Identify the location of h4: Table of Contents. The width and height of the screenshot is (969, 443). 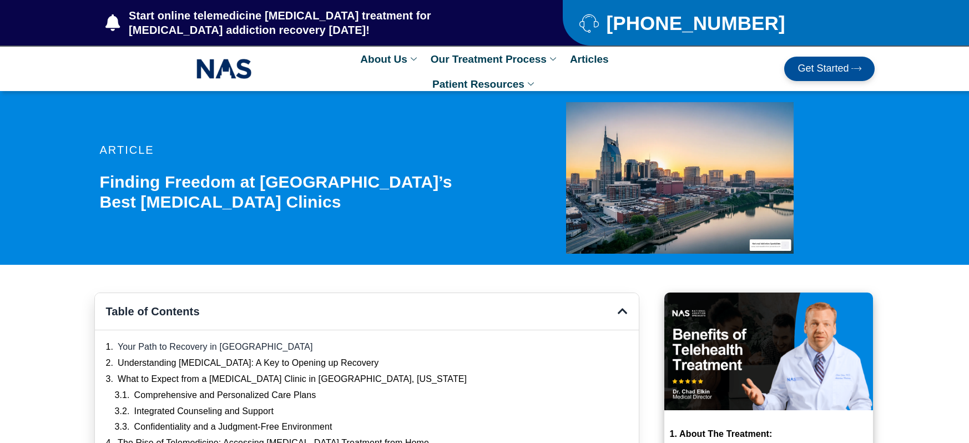
(362, 311).